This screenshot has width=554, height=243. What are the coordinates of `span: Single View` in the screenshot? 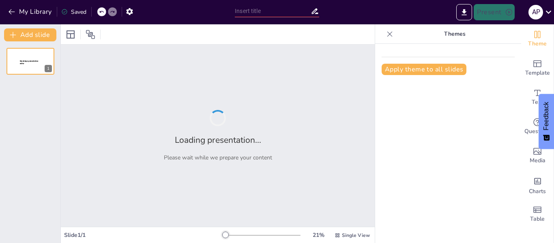 It's located at (356, 235).